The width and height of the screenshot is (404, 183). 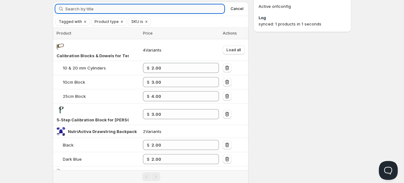 I want to click on p: Active on 1 config, so click(x=302, y=6).